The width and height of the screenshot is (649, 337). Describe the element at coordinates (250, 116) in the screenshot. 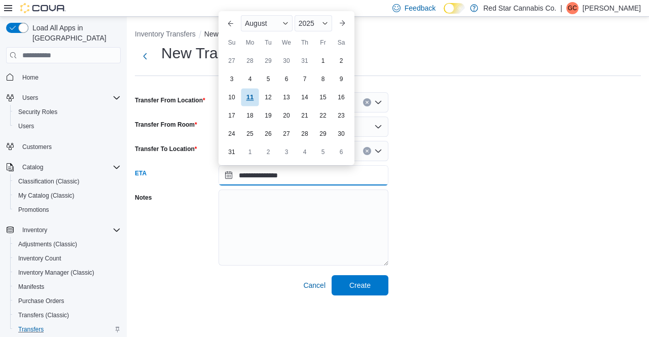

I see `div: day-18` at that location.